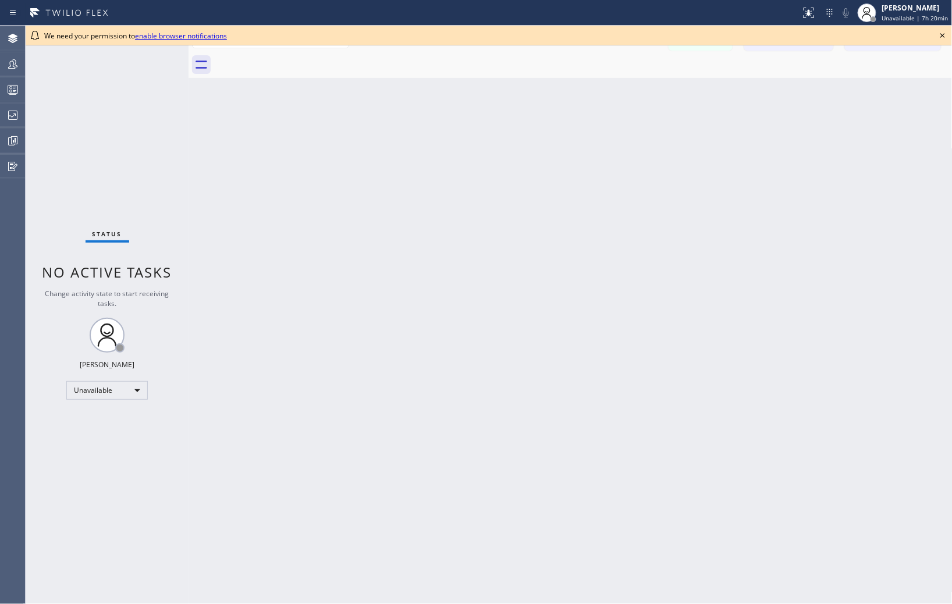  I want to click on span: Unavailable | 7h 20min, so click(915, 18).